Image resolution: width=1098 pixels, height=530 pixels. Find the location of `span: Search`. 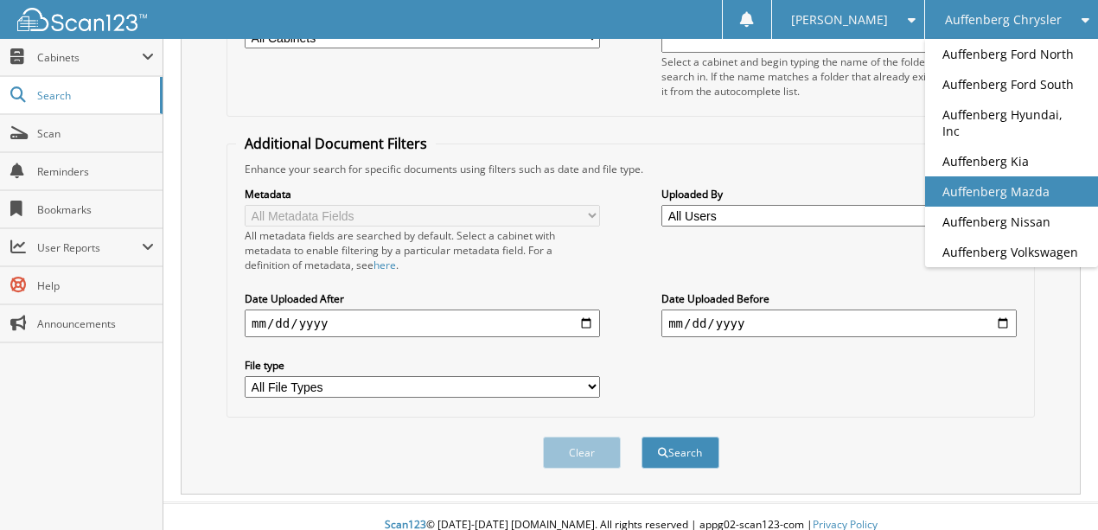

span: Search is located at coordinates (94, 95).